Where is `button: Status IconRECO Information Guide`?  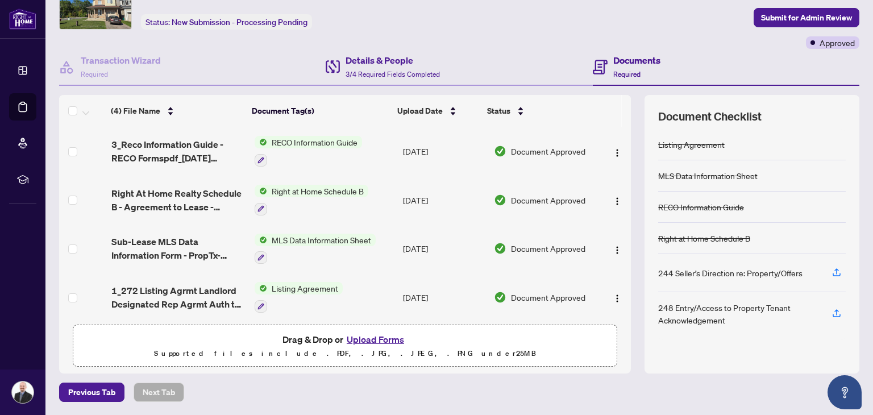 button: Status IconRECO Information Guide is located at coordinates (308, 151).